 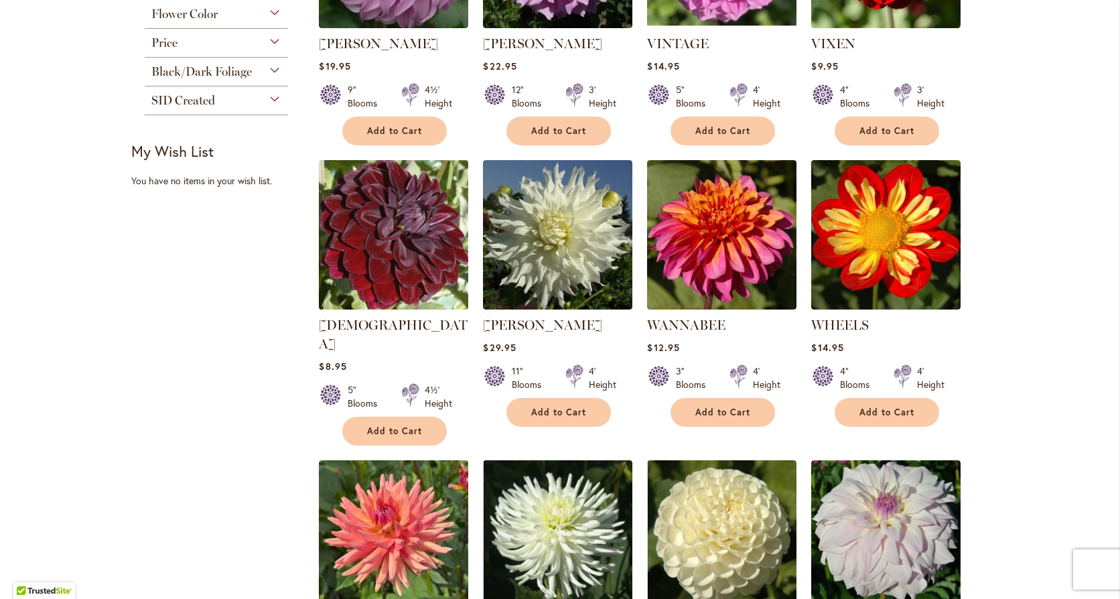 I want to click on span: $12.95, so click(x=663, y=347).